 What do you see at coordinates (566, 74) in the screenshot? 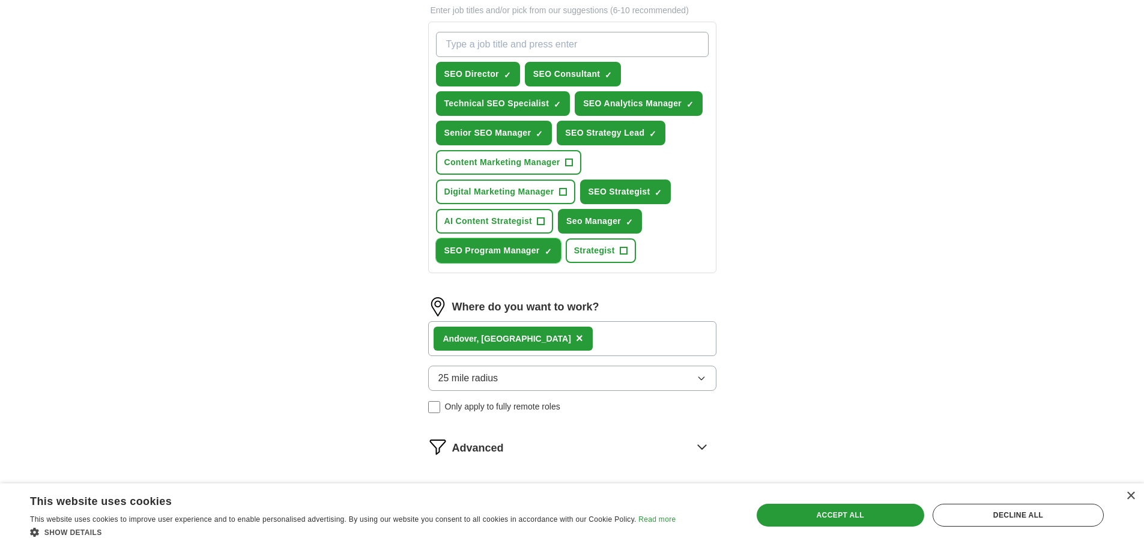
I see `span: SEO Consultant` at bounding box center [566, 74].